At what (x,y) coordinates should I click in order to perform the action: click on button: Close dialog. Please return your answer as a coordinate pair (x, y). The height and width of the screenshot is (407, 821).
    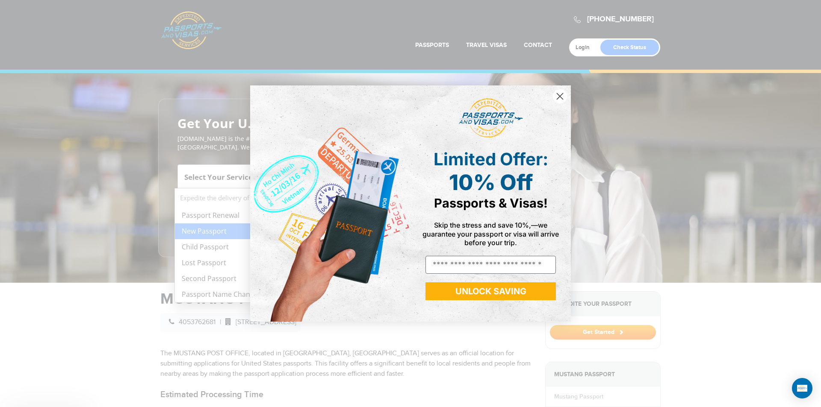
    Looking at the image, I should click on (560, 96).